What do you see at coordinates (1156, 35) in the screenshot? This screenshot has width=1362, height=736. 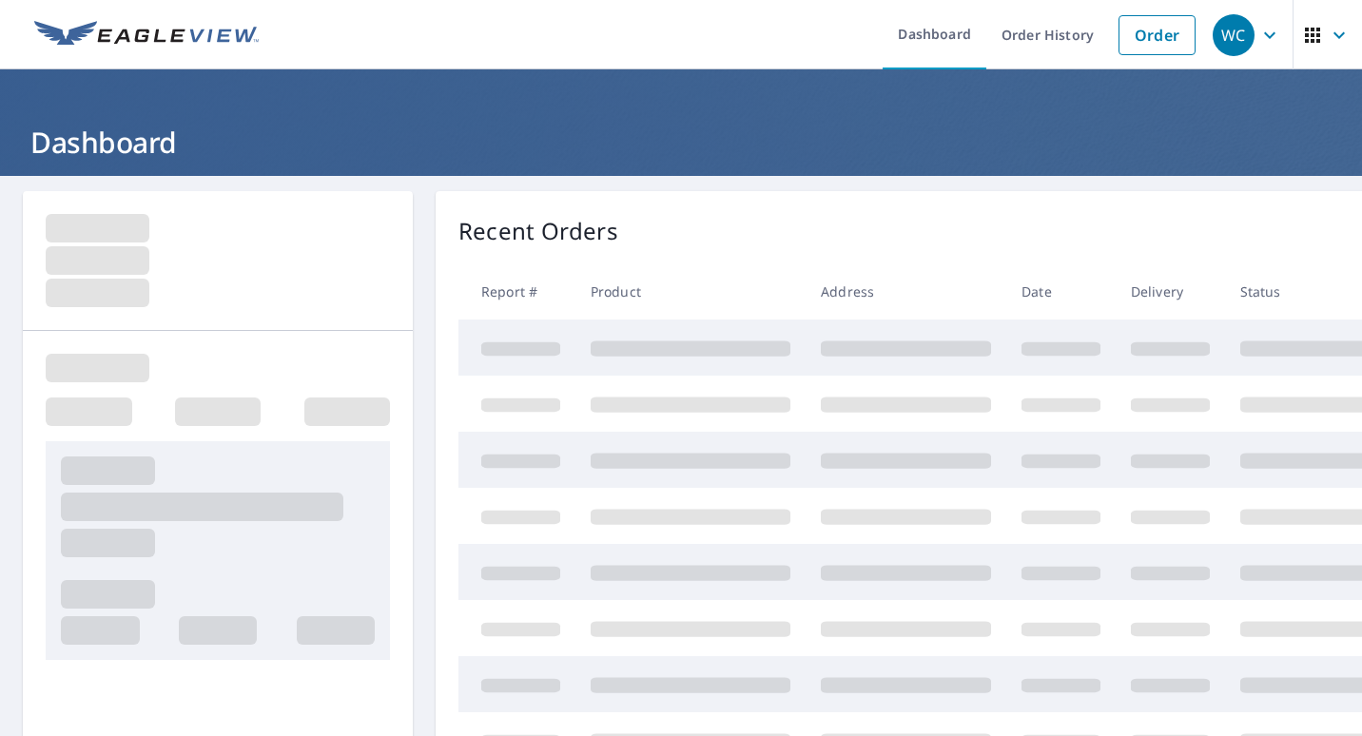 I see `a: Order` at bounding box center [1156, 35].